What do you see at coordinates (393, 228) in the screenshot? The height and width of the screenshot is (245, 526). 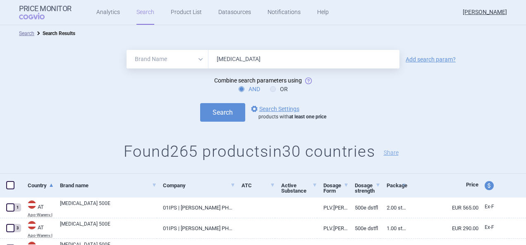 I see `a: 1.00 ST | Stück` at bounding box center [393, 228].